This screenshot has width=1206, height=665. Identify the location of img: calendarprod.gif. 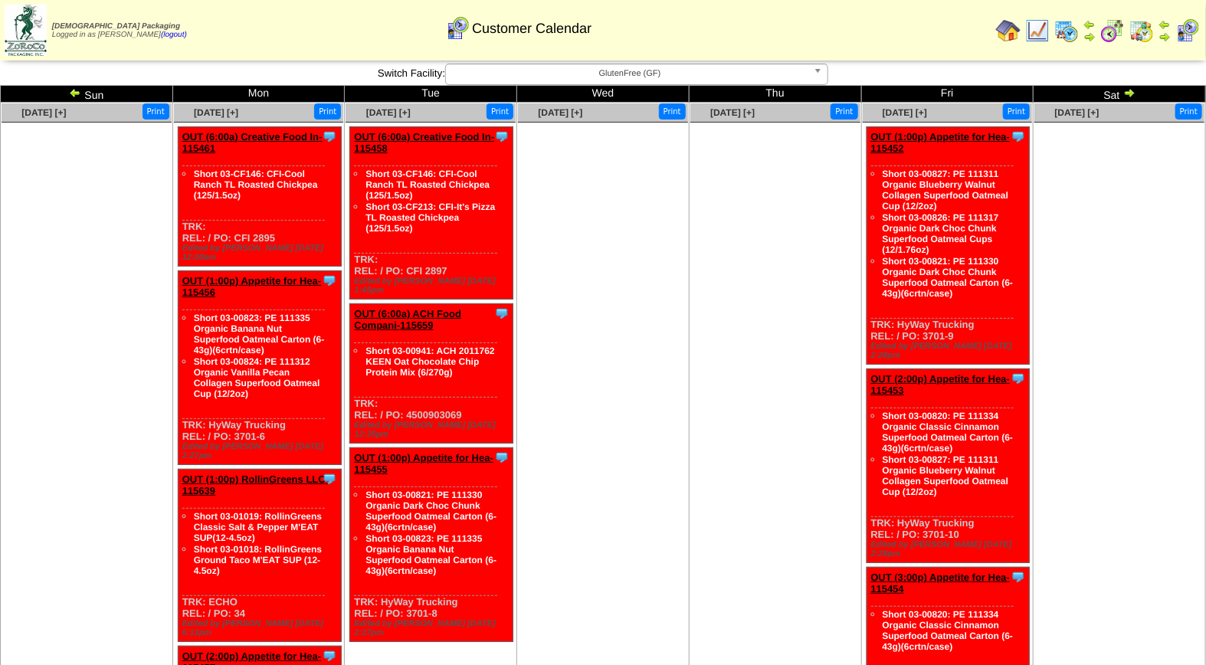
(1067, 31).